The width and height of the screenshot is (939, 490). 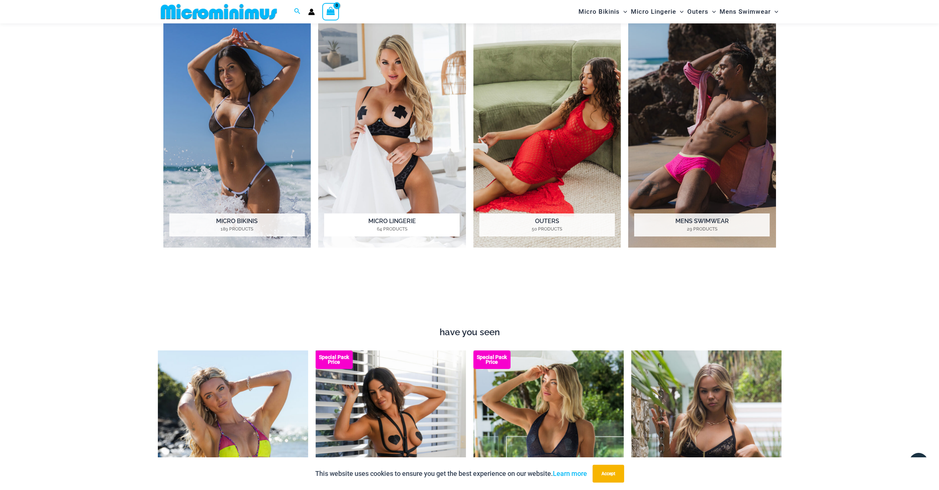 I want to click on span: Outers, so click(x=697, y=12).